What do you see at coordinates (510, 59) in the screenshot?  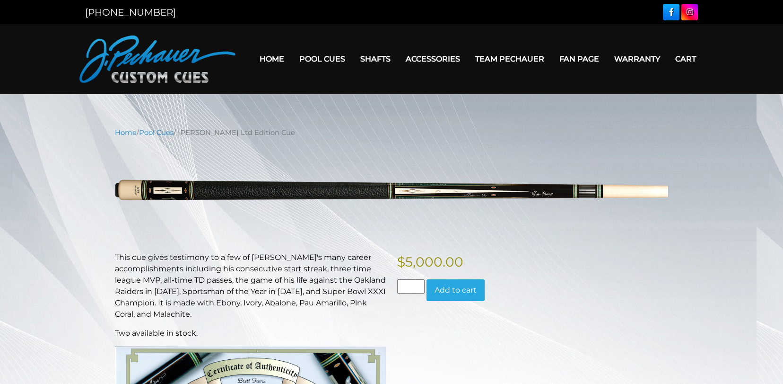 I see `a: Team Pechauer` at bounding box center [510, 59].